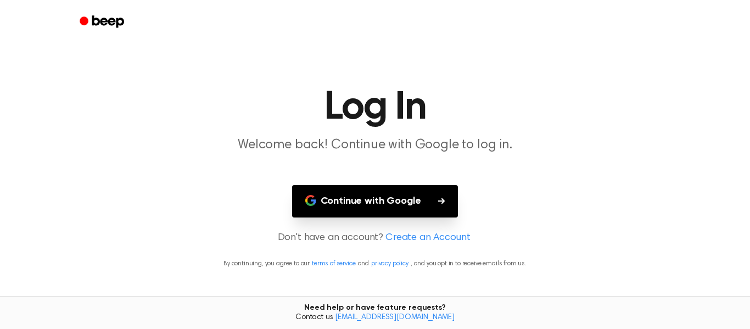 This screenshot has width=750, height=329. I want to click on a: terms of service, so click(333, 264).